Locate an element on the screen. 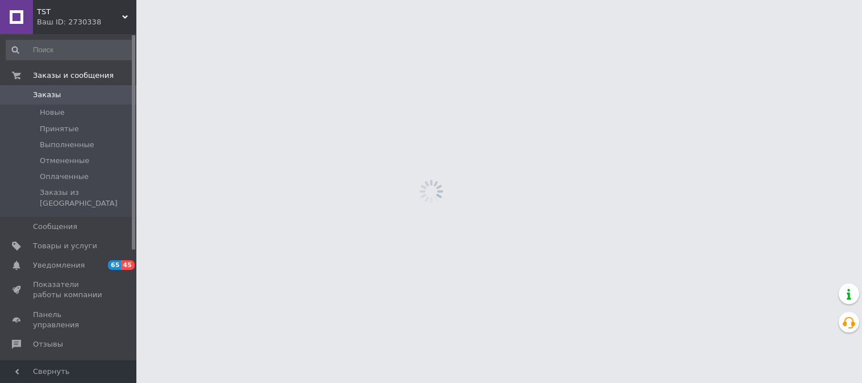 The image size is (862, 383). span: Панель управления is located at coordinates (69, 320).